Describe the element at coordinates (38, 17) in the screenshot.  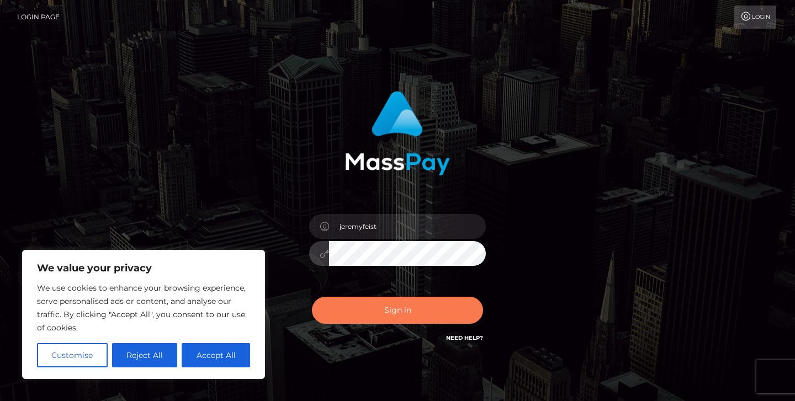
I see `a: Login Page` at that location.